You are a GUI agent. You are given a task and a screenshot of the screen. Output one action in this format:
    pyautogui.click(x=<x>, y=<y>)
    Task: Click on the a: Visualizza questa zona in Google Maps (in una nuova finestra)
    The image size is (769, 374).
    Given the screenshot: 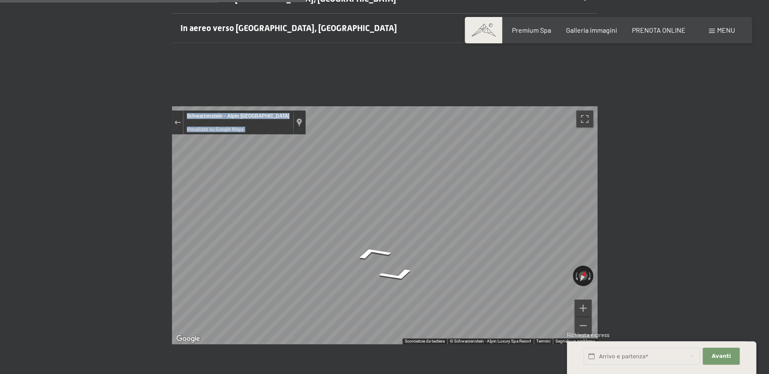 What is the action you would take?
    pyautogui.click(x=188, y=339)
    